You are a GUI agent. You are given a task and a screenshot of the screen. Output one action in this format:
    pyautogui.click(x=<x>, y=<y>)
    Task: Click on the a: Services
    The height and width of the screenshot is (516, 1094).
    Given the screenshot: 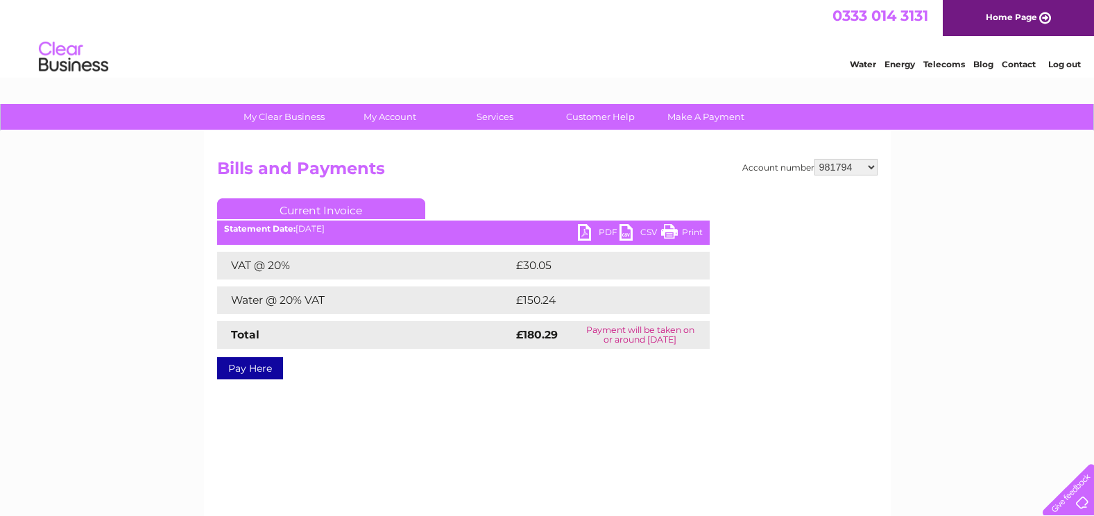 What is the action you would take?
    pyautogui.click(x=495, y=117)
    